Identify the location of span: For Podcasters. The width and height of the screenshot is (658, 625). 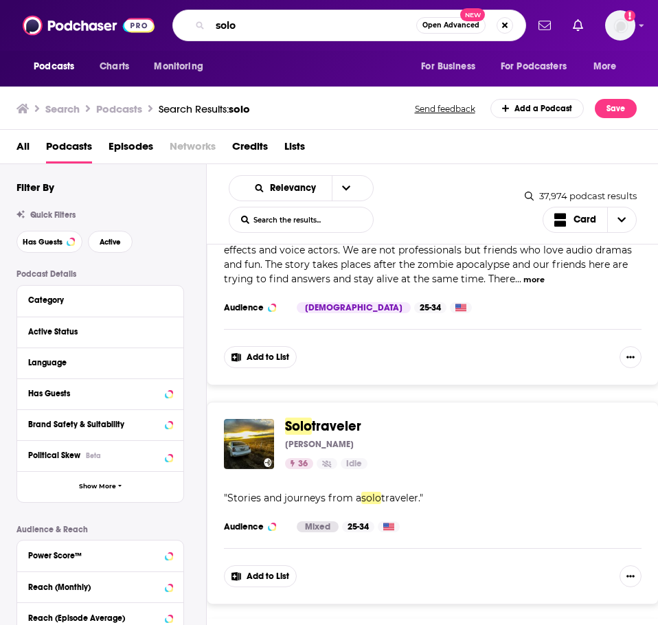
(534, 67).